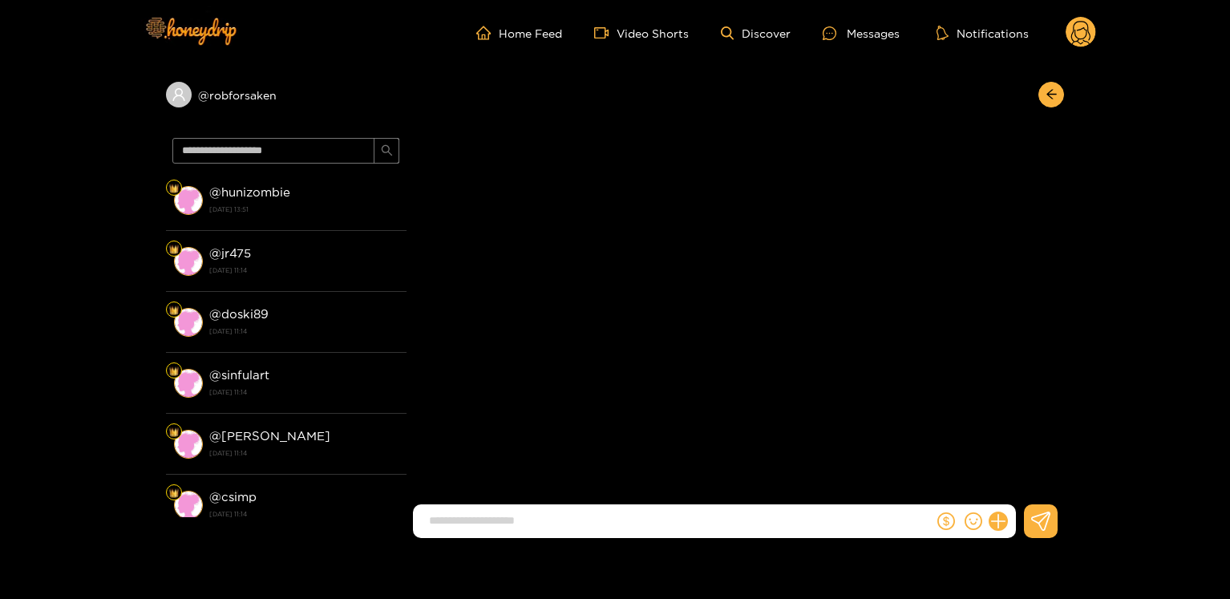  I want to click on span: search, so click(386, 151).